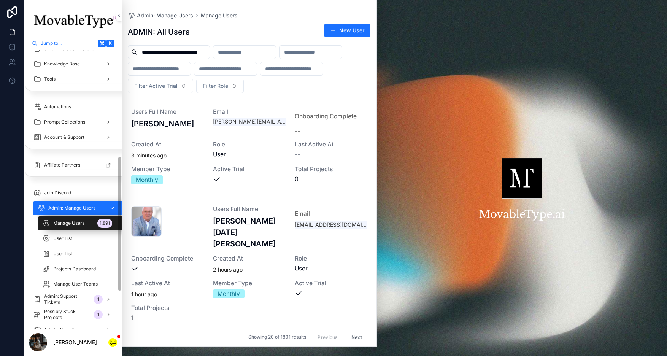 The height and width of the screenshot is (356, 667). I want to click on a: Automations, so click(73, 107).